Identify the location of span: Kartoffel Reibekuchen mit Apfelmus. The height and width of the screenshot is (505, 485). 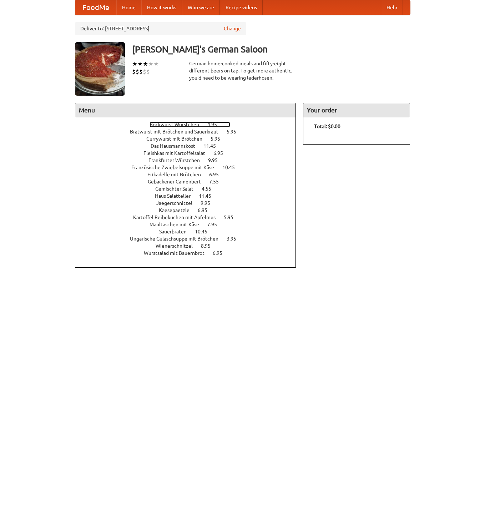
(178, 217).